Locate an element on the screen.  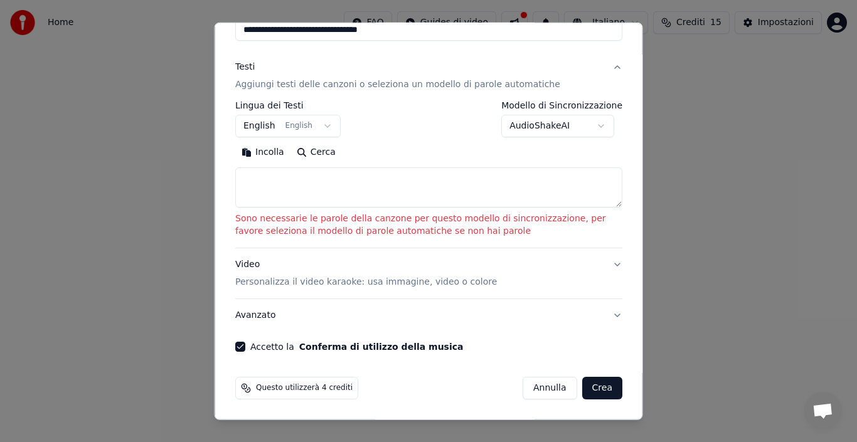
label: Lingua dei Testi is located at coordinates (288, 105).